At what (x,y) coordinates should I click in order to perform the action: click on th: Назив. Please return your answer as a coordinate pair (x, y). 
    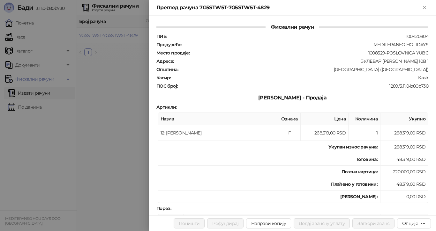
    Looking at the image, I should click on (218, 119).